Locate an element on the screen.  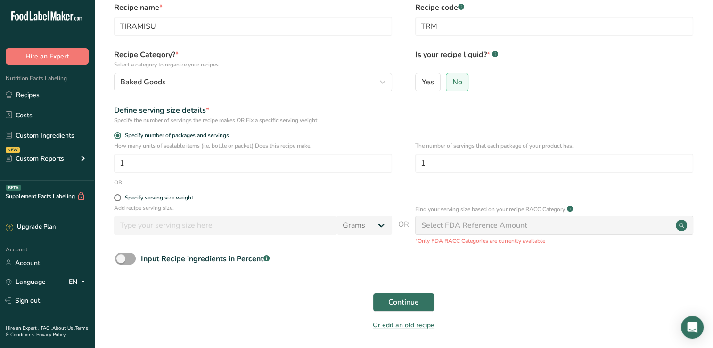
div: Upgrade Plan is located at coordinates (31, 227).